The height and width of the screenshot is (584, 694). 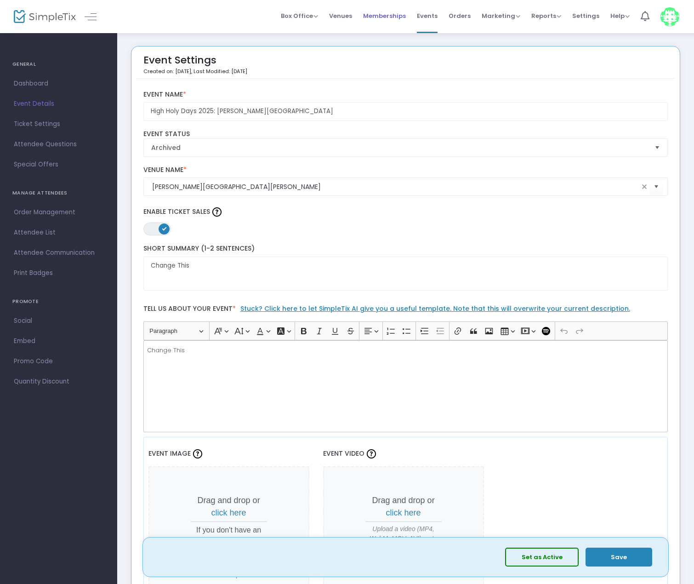 I want to click on span: Help, so click(x=620, y=16).